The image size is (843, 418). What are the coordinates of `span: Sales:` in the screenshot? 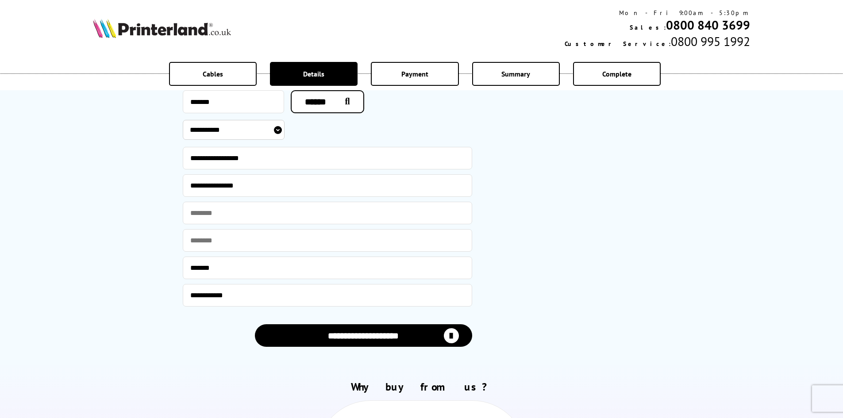 It's located at (648, 27).